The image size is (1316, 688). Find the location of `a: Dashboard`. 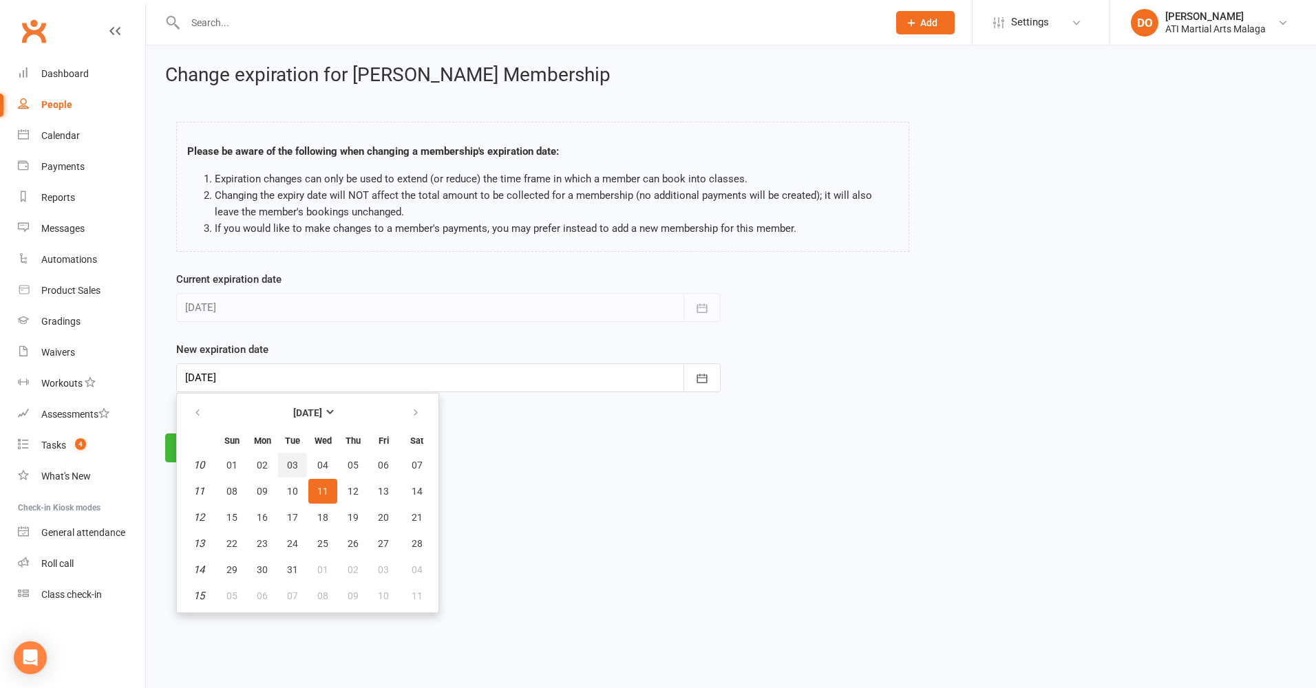

a: Dashboard is located at coordinates (81, 74).